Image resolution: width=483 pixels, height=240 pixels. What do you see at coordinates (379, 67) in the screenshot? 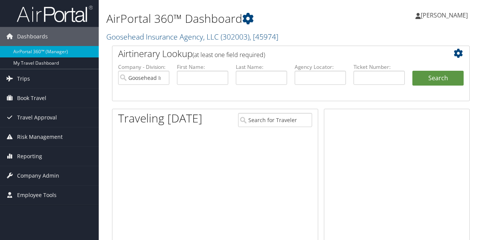
I see `label: Ticket Number:` at bounding box center [379, 67].